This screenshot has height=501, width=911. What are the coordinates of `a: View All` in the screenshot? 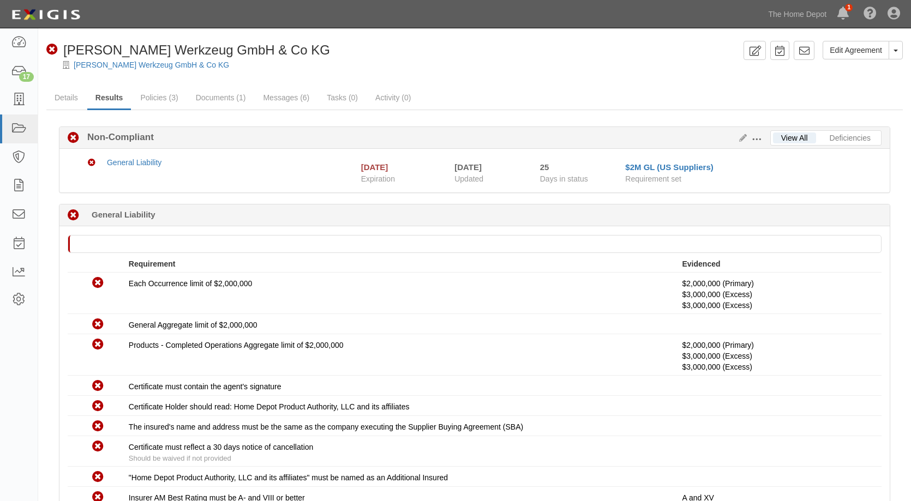 It's located at (794, 138).